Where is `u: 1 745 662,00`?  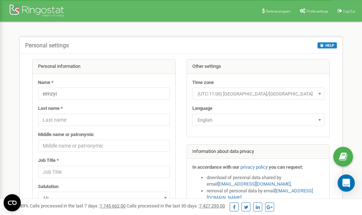
u: 1 745 662,00 is located at coordinates (113, 205).